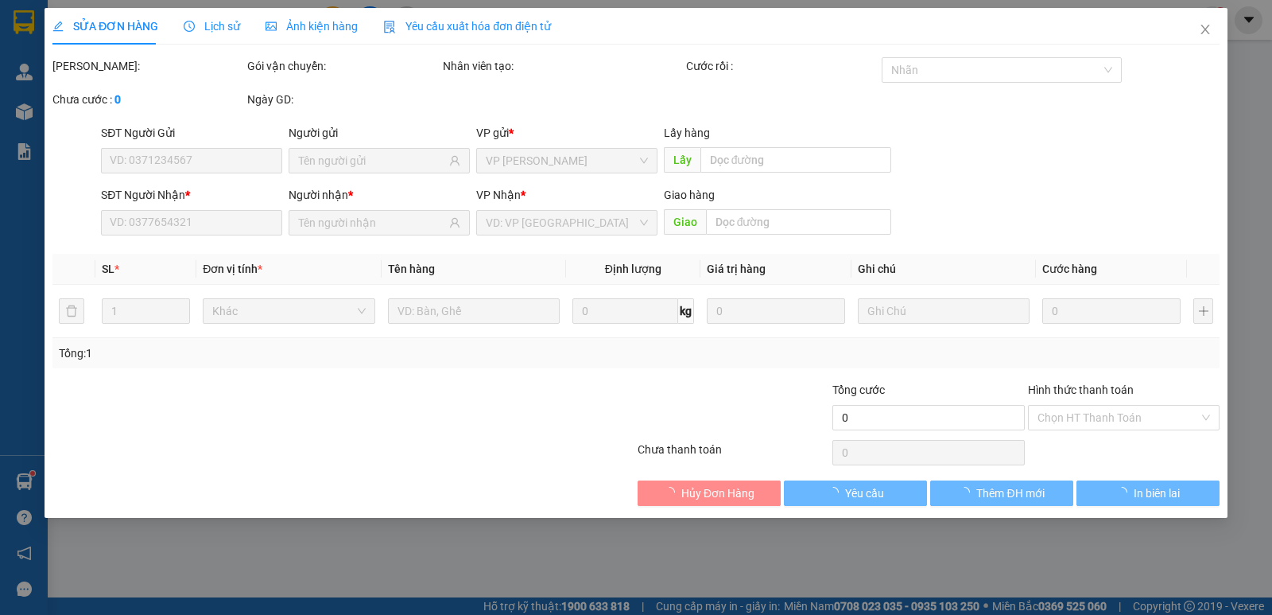  What do you see at coordinates (189, 26) in the screenshot?
I see `span: clock-circle` at bounding box center [189, 26].